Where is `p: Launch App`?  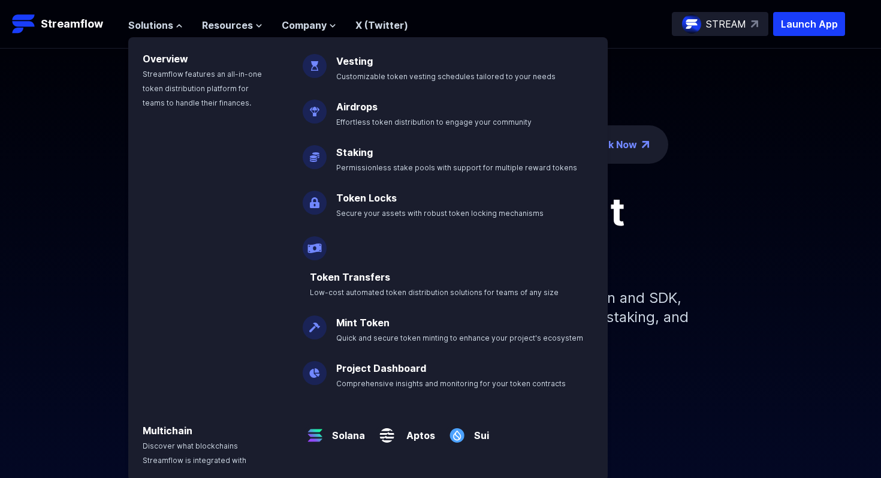 p: Launch App is located at coordinates (809, 24).